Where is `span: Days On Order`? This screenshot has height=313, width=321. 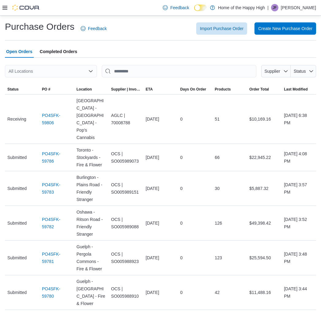
span: Days On Order is located at coordinates (193, 89).